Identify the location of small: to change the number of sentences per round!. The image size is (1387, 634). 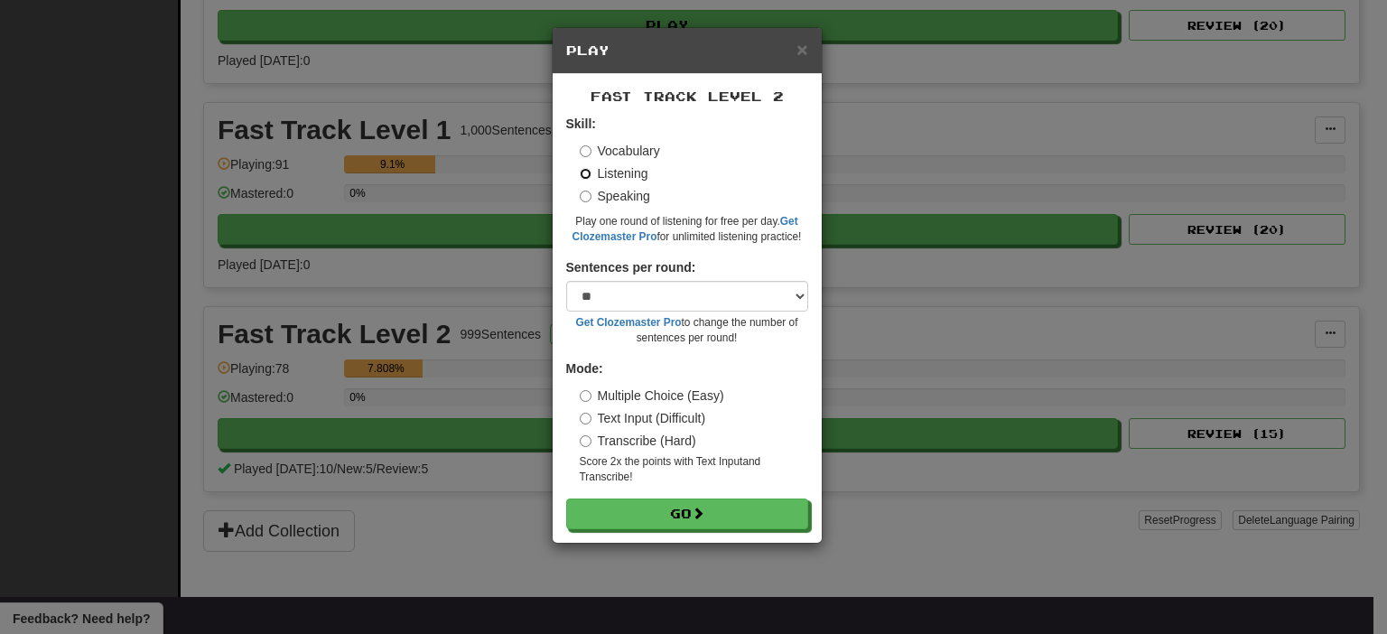
(687, 330).